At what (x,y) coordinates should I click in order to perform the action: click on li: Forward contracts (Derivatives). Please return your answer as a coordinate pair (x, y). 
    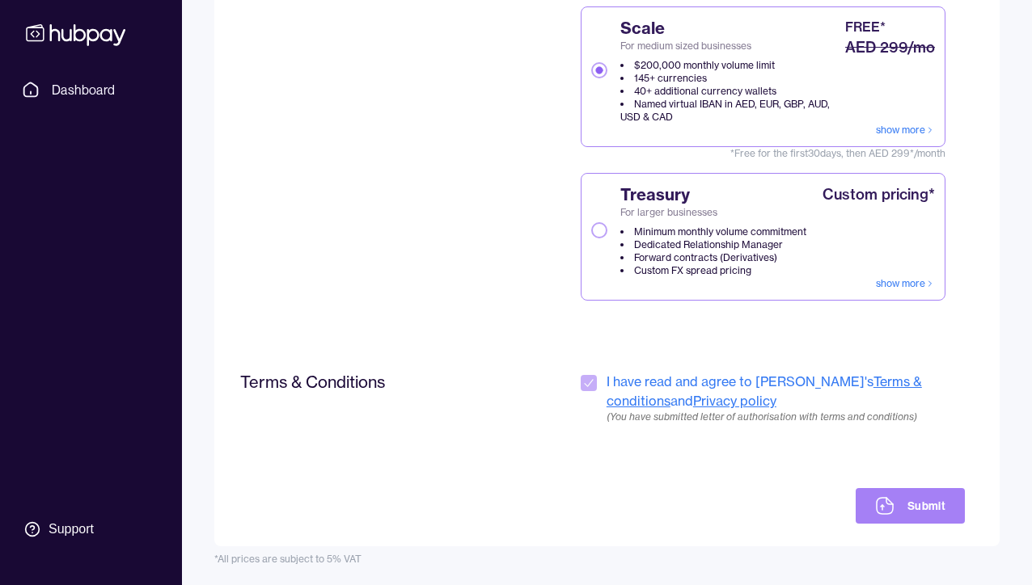
    Looking at the image, I should click on (713, 258).